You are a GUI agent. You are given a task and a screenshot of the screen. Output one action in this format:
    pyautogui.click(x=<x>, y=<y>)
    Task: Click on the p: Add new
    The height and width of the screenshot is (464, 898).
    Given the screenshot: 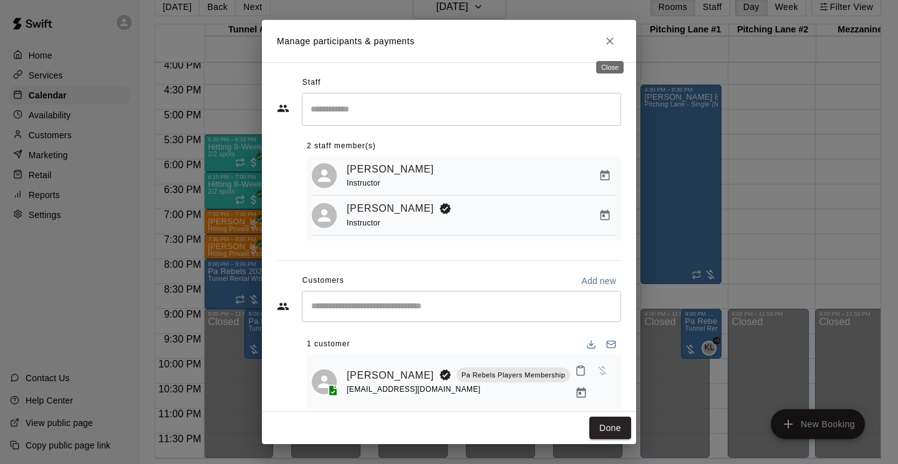 What is the action you would take?
    pyautogui.click(x=598, y=281)
    